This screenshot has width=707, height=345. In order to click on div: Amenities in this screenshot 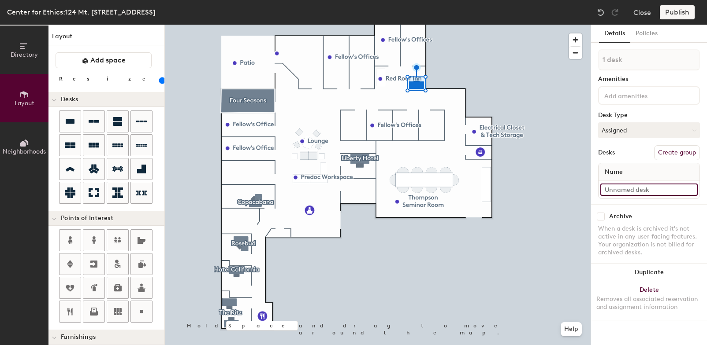, I will do `click(648, 79)`.